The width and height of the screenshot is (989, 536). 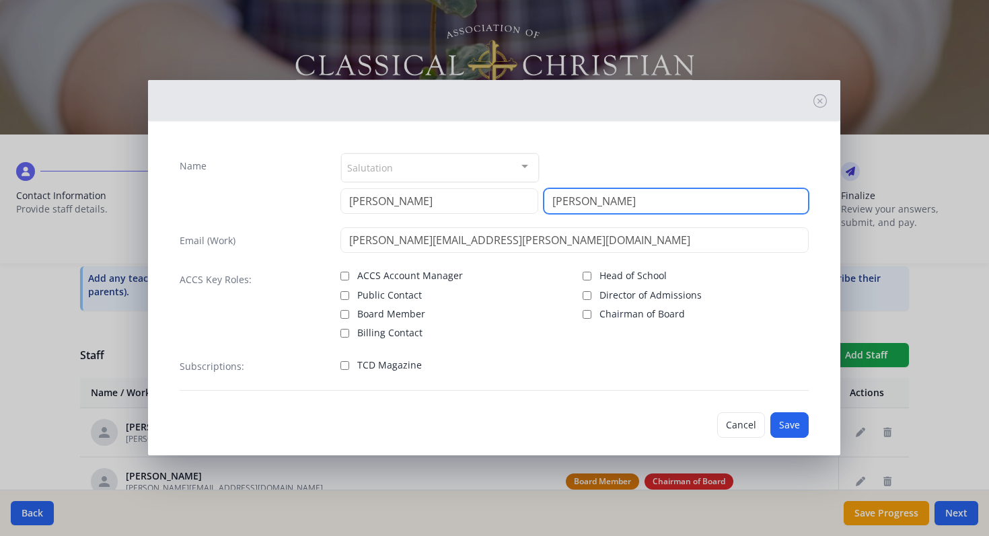 I want to click on span: Billing Contact, so click(x=390, y=333).